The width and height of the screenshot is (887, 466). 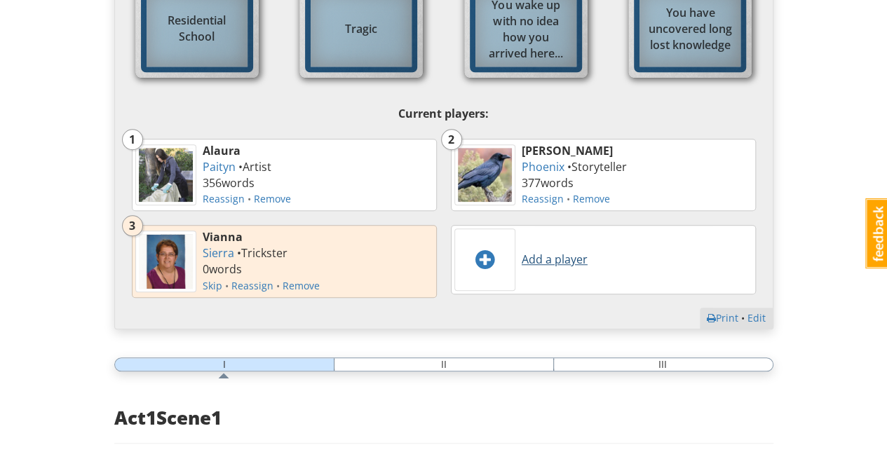 I want to click on a: Sierra, so click(x=218, y=253).